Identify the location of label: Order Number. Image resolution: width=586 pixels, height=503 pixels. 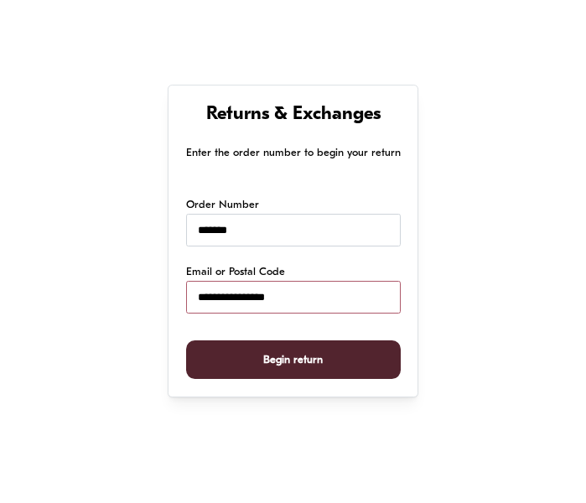
(222, 205).